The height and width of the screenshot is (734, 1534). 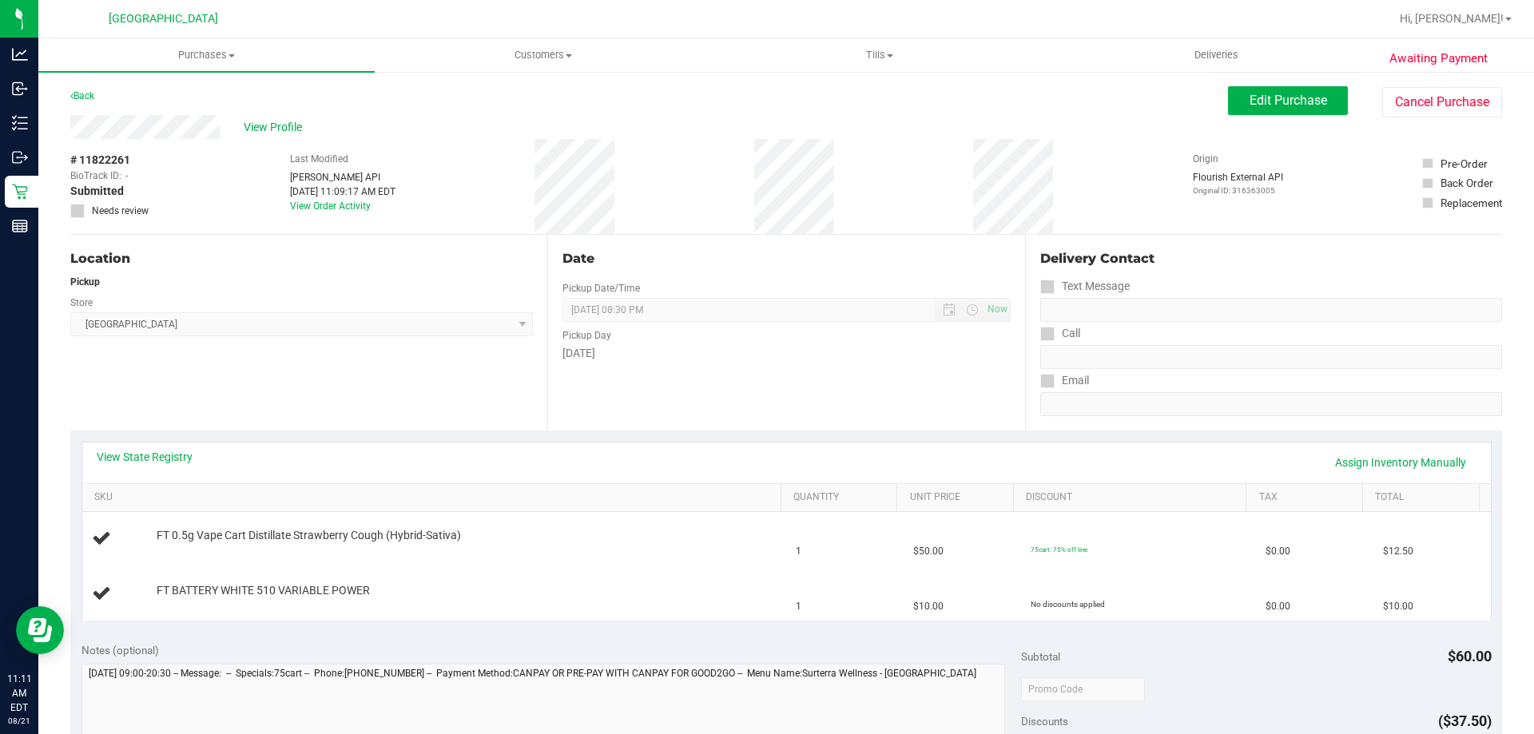 I want to click on label: Store, so click(x=81, y=303).